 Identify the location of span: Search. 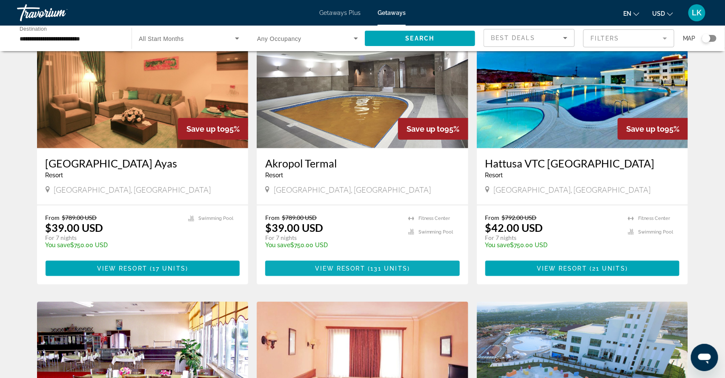
(420, 38).